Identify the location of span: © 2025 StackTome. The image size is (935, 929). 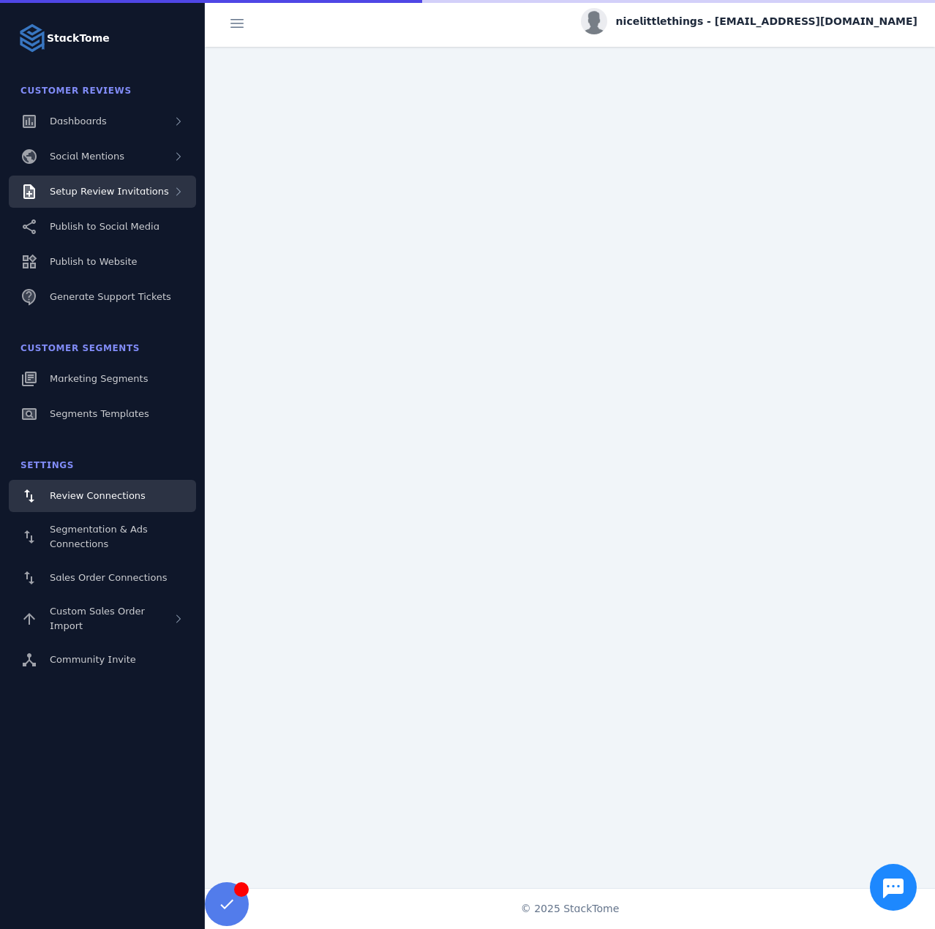
(570, 909).